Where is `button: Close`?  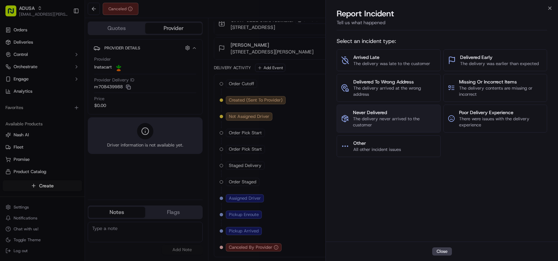 button: Close is located at coordinates (442, 251).